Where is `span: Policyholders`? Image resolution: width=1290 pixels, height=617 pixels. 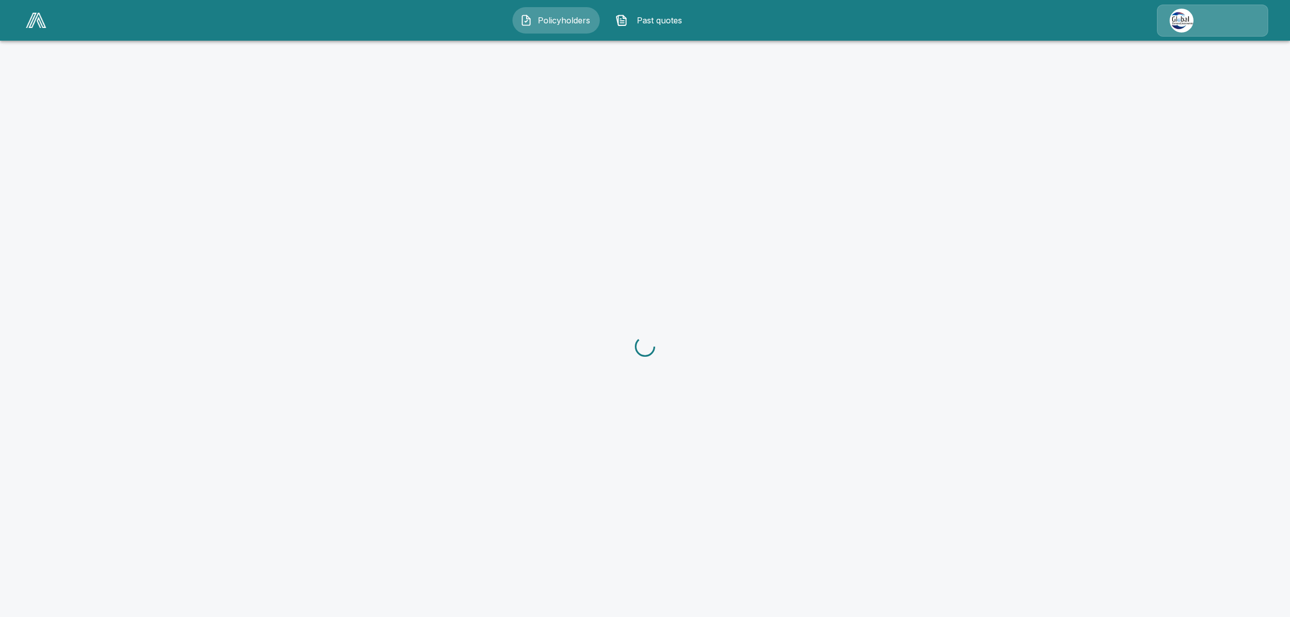 span: Policyholders is located at coordinates (564, 20).